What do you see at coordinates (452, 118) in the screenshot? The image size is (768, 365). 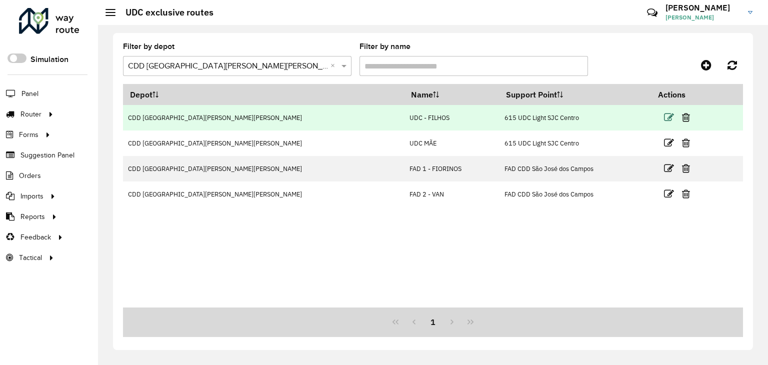 I see `td: UDC - FILHOS` at bounding box center [452, 118].